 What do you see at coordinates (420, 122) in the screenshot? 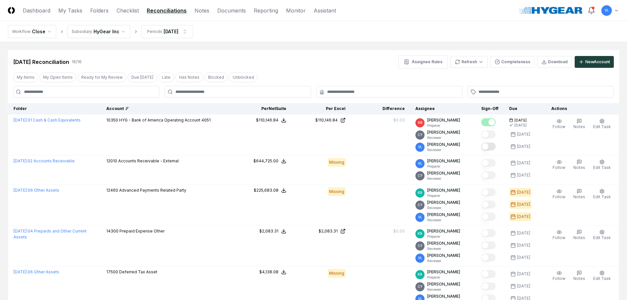
I see `span: KB` at bounding box center [420, 122].